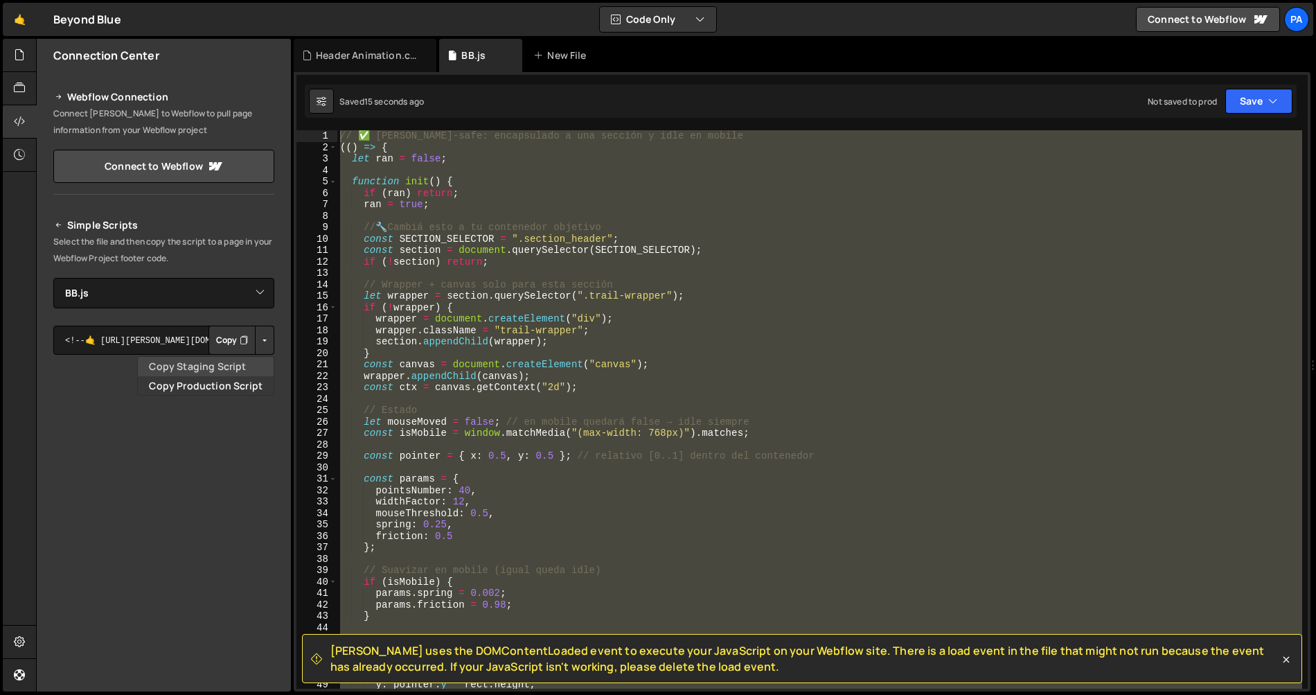 This screenshot has width=1316, height=695. What do you see at coordinates (316, 170) in the screenshot?
I see `div: 4` at bounding box center [316, 170].